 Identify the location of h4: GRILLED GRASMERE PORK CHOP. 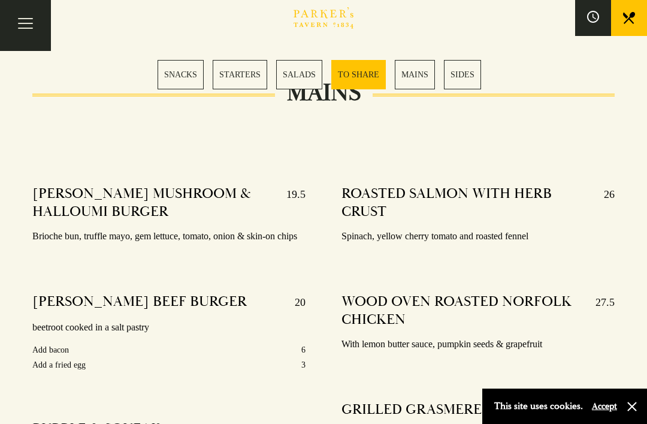
(455, 410).